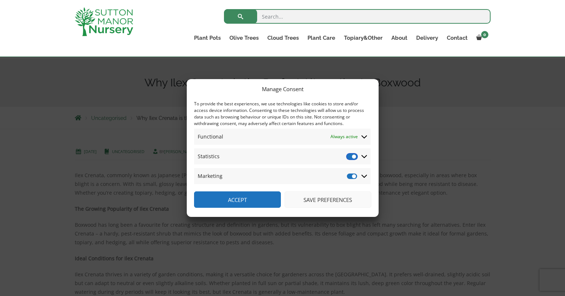 The height and width of the screenshot is (296, 565). I want to click on img: logo, so click(104, 22).